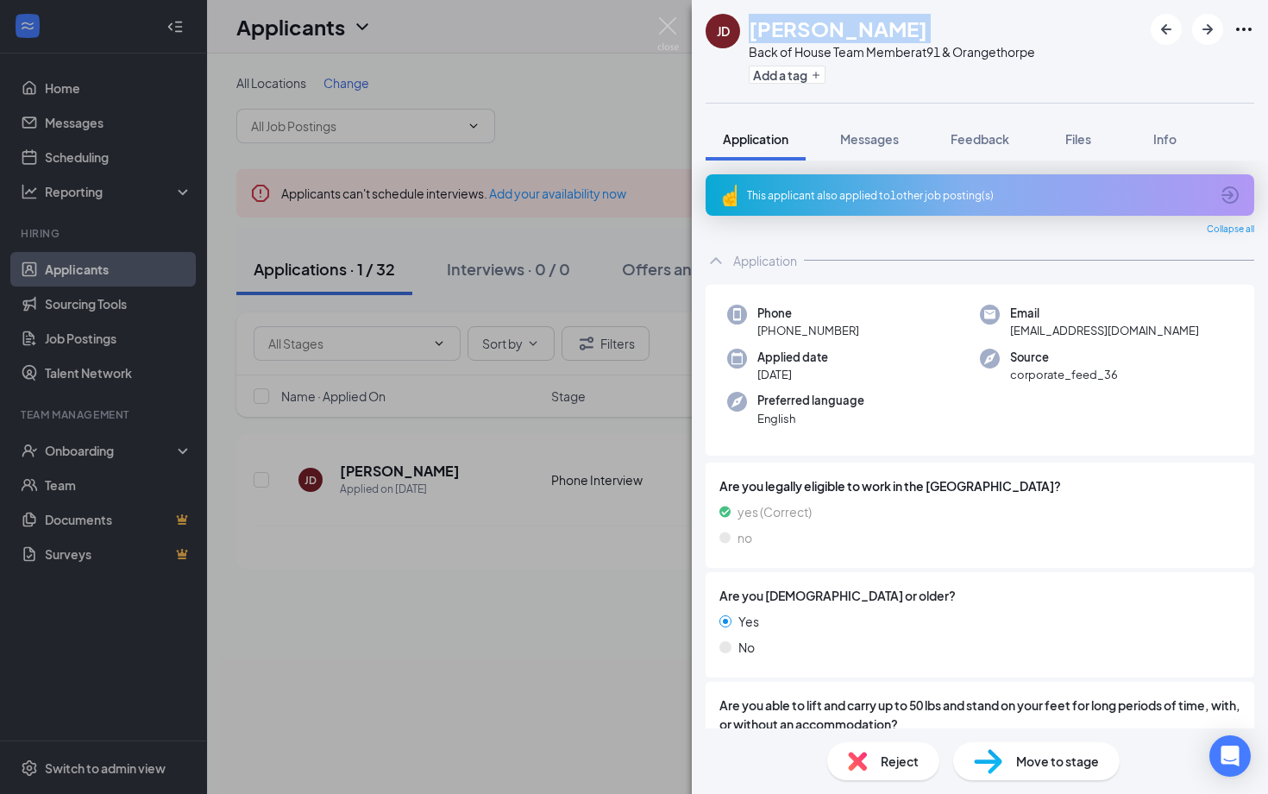 Image resolution: width=1268 pixels, height=794 pixels. I want to click on span: Messages, so click(870, 139).